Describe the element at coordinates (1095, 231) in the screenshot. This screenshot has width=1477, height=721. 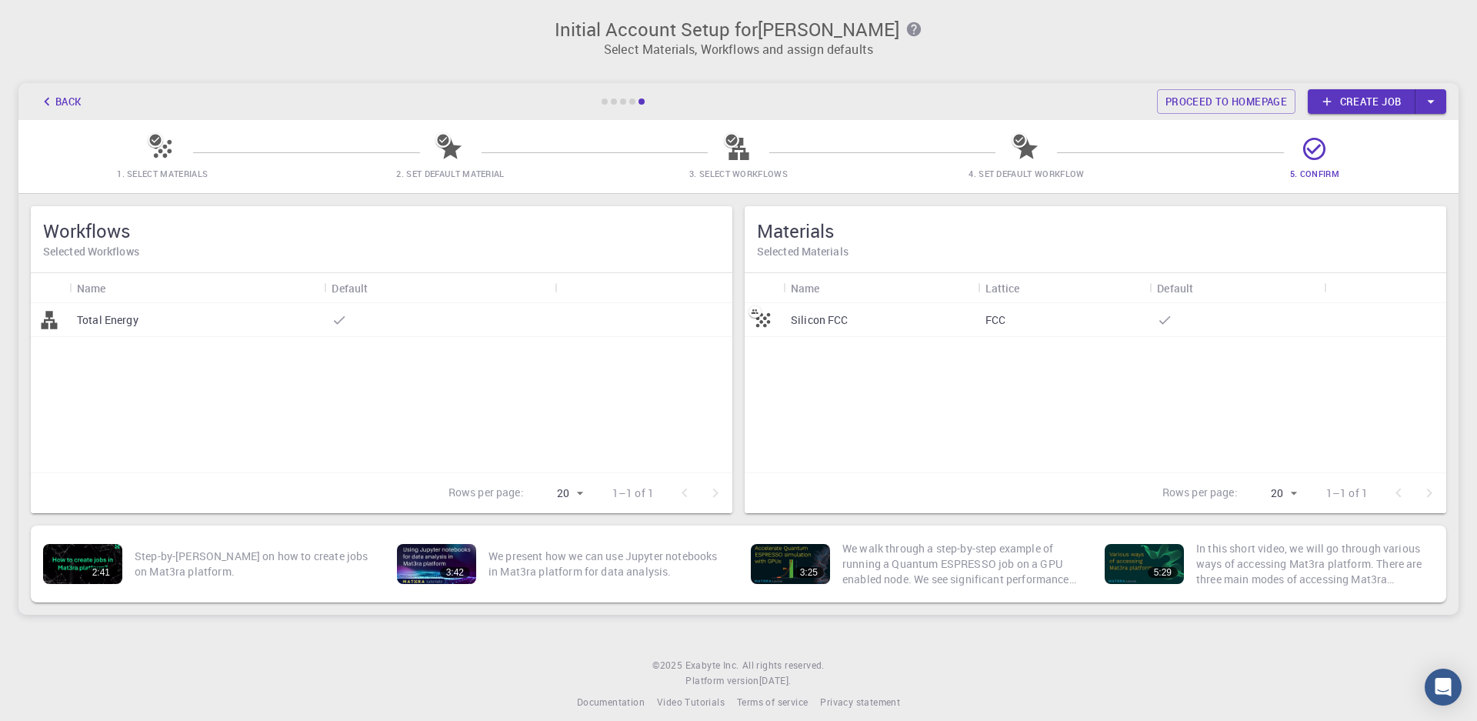
I see `h5: Materials` at that location.